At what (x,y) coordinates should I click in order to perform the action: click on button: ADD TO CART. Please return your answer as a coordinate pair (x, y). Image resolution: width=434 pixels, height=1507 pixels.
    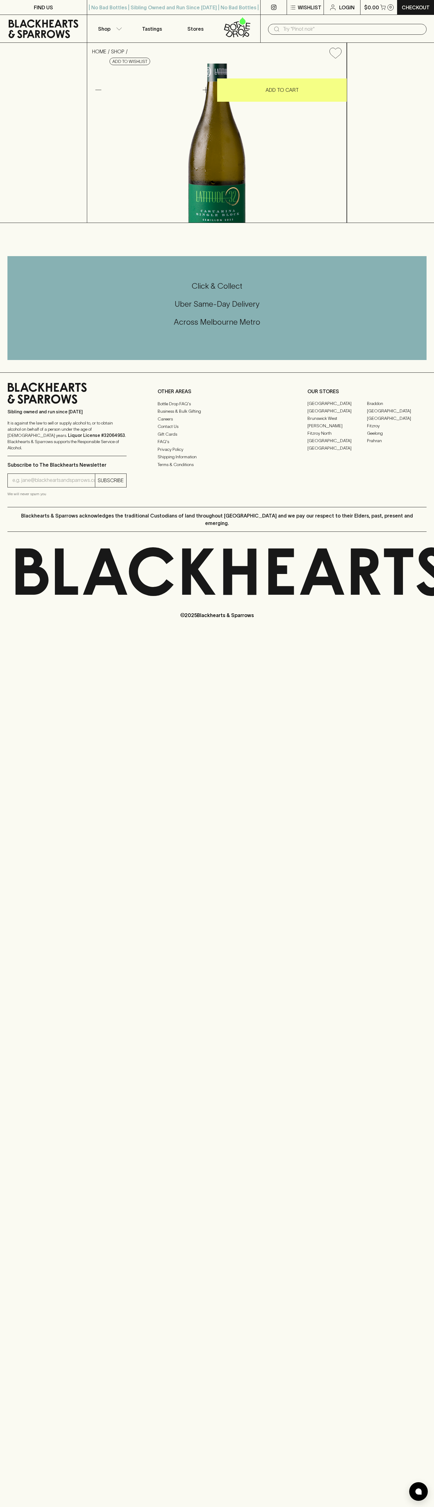
    Looking at the image, I should click on (282, 90).